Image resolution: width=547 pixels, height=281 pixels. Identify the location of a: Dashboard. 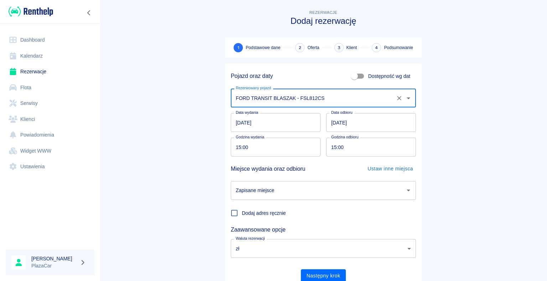
(50, 40).